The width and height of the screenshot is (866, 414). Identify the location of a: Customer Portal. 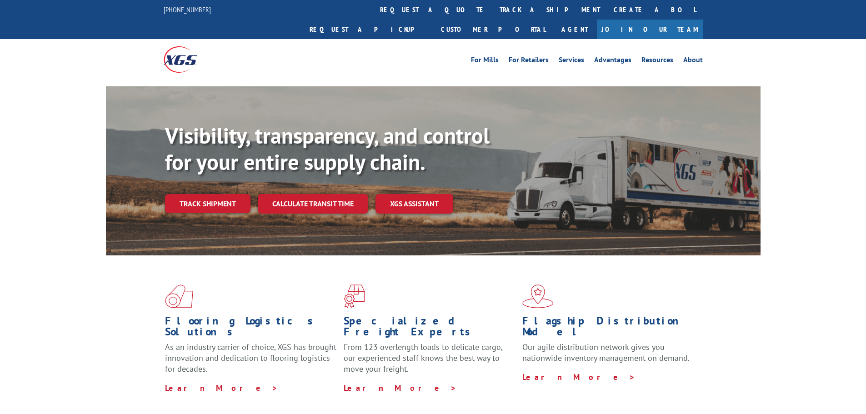
(493, 29).